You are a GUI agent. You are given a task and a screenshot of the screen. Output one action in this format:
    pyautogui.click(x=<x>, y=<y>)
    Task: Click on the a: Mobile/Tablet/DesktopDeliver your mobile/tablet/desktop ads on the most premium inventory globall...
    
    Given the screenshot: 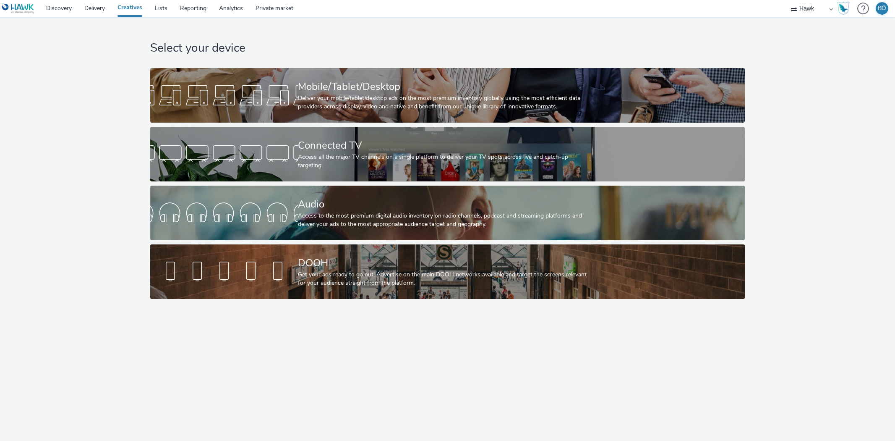 What is the action you would take?
    pyautogui.click(x=447, y=95)
    